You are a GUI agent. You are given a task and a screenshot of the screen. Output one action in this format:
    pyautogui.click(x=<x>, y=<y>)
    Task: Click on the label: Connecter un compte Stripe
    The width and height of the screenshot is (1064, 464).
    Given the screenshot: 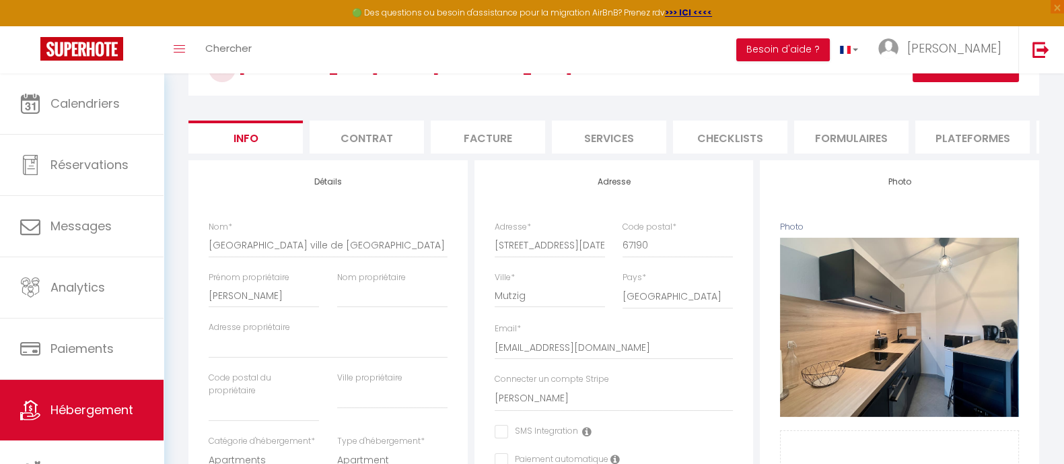 What is the action you would take?
    pyautogui.click(x=552, y=379)
    